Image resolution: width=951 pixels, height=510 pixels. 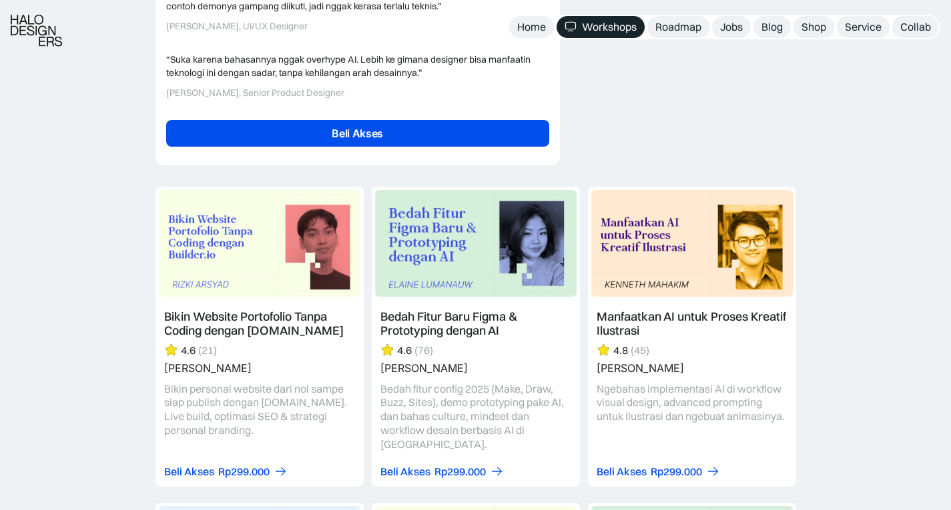 What do you see at coordinates (915, 27) in the screenshot?
I see `div: Collab` at bounding box center [915, 27].